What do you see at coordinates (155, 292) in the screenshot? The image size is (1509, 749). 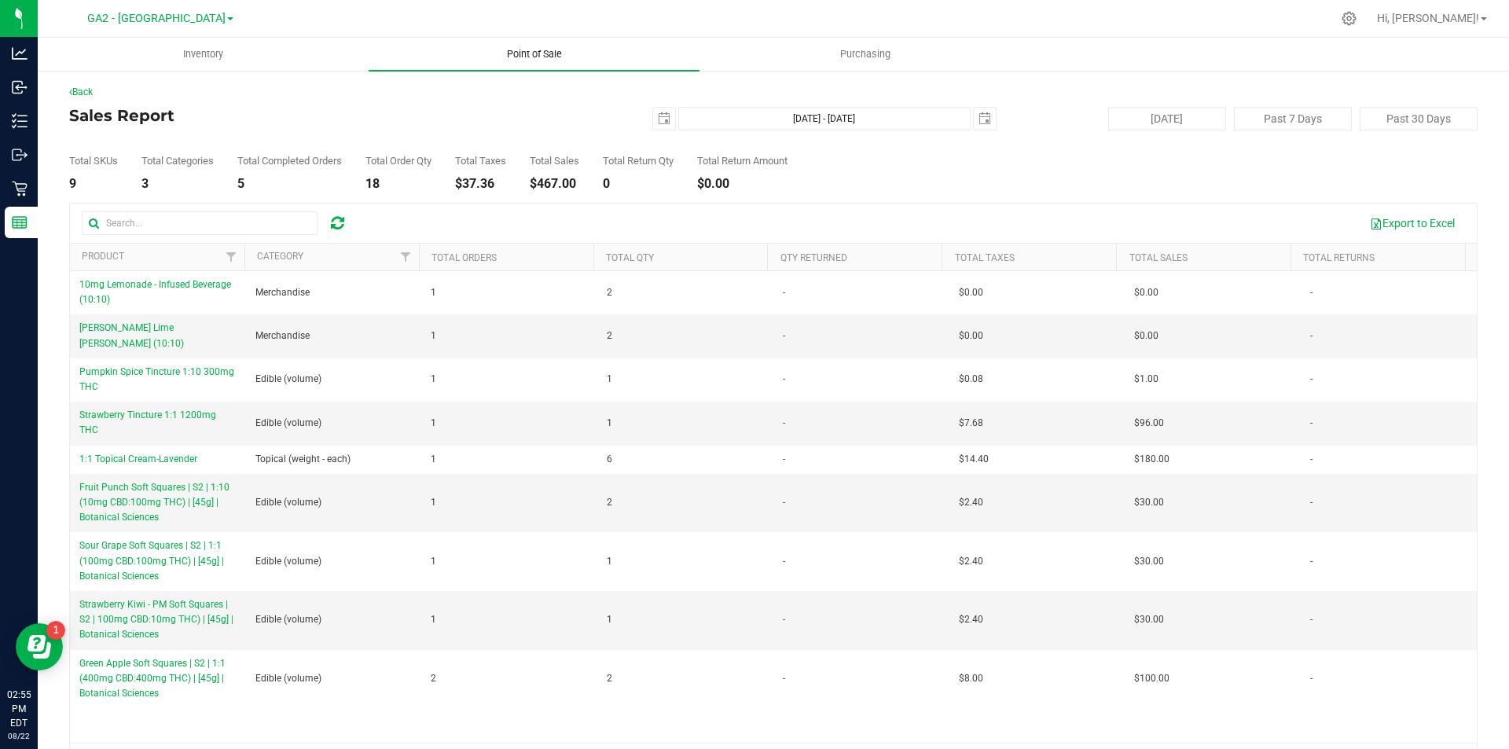 I see `span: 10mg Lemonade - Infused Beverage (10:10)` at bounding box center [155, 292].